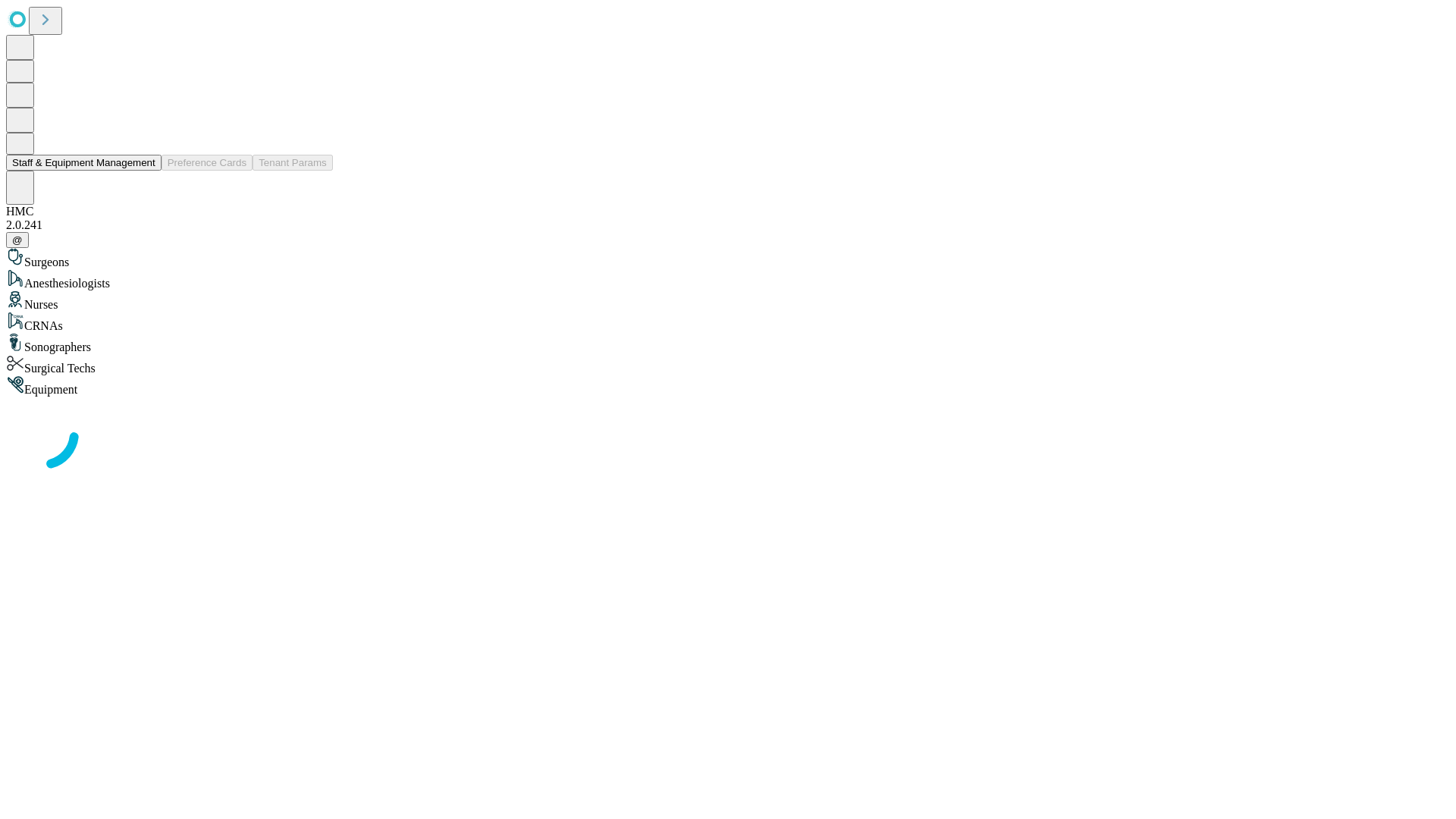 The image size is (1456, 819). What do you see at coordinates (292, 162) in the screenshot?
I see `button: Tenant Params` at bounding box center [292, 162].